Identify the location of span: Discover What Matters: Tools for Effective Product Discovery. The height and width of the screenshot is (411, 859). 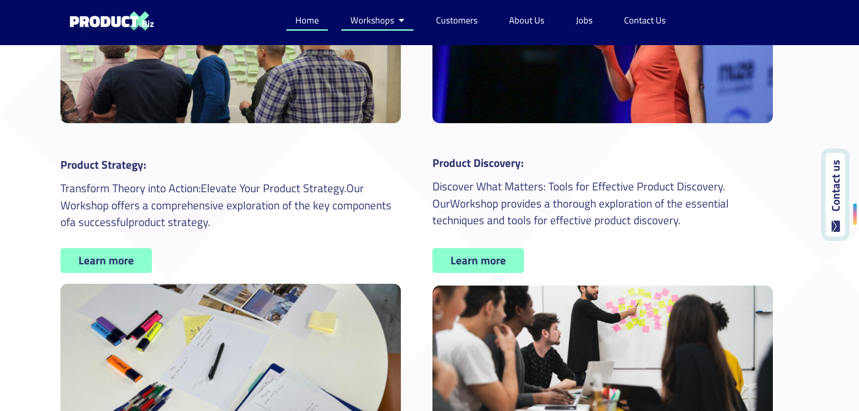
(578, 186).